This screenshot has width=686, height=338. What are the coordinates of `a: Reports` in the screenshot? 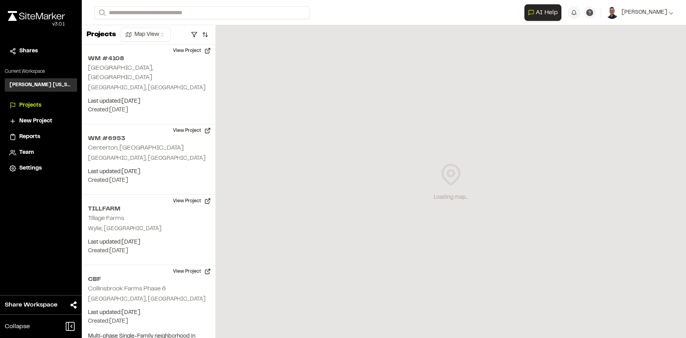 It's located at (41, 137).